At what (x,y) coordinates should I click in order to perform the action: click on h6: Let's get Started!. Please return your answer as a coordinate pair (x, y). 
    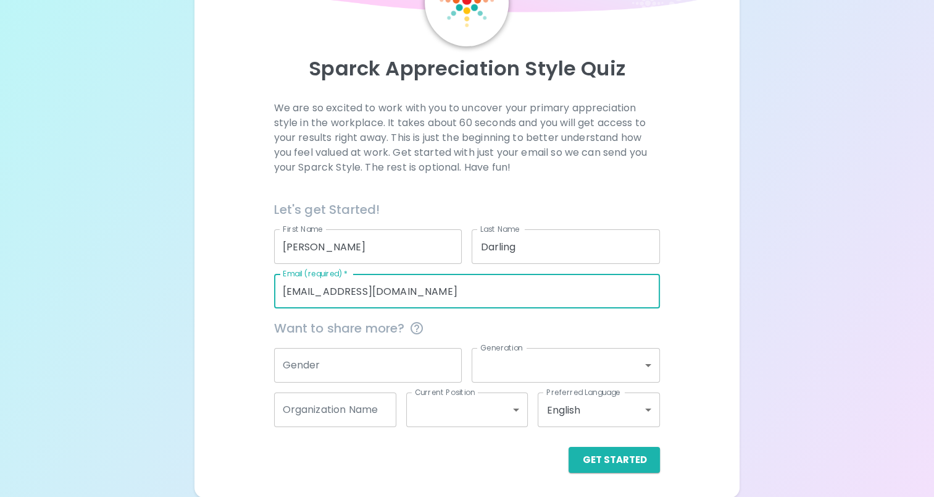
    Looking at the image, I should click on (467, 209).